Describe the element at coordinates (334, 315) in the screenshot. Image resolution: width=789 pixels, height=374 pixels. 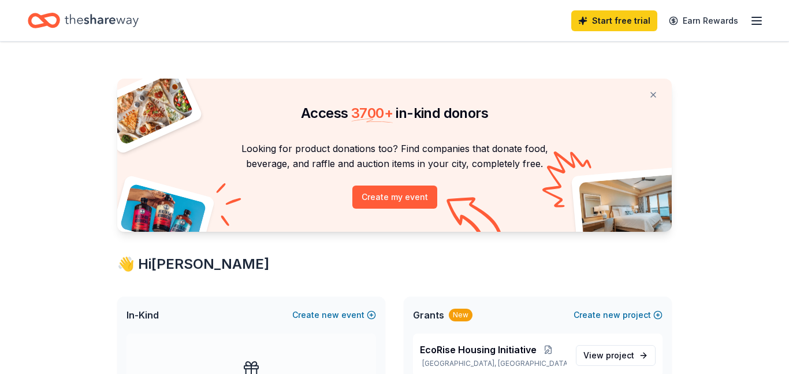
I see `button: Createnewevent` at that location.